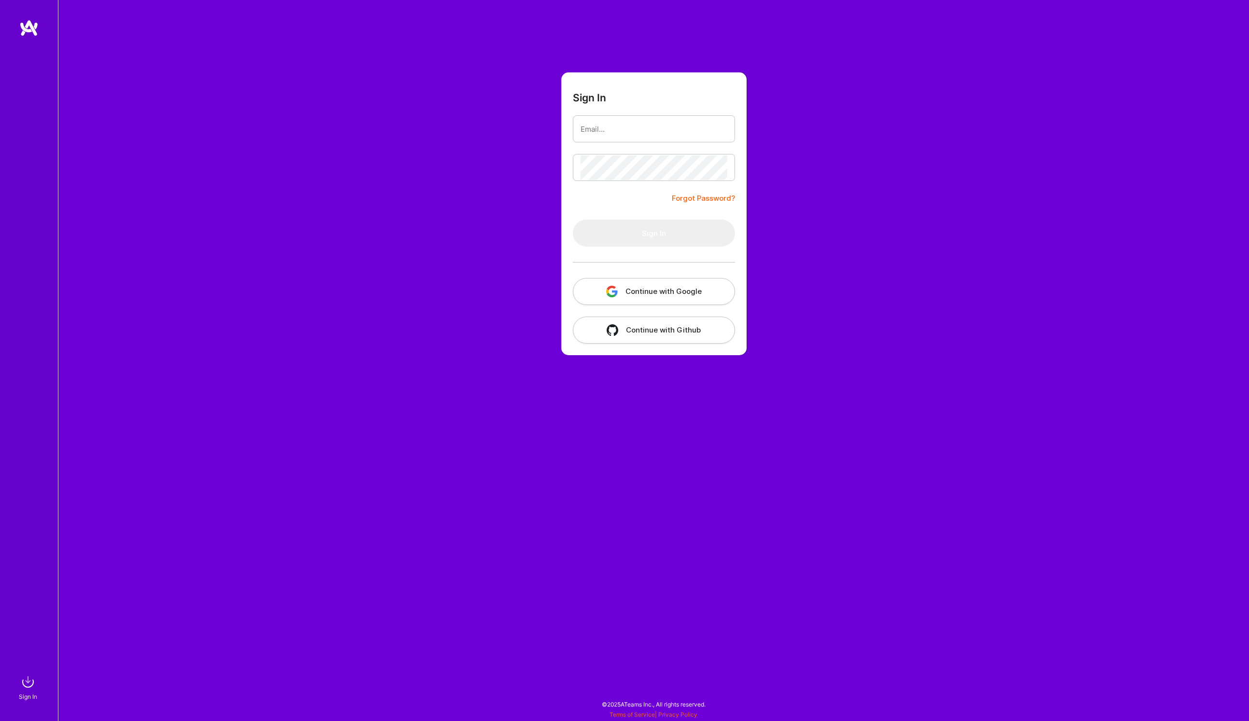  Describe the element at coordinates (654, 330) in the screenshot. I see `button: Continue with Github` at that location.